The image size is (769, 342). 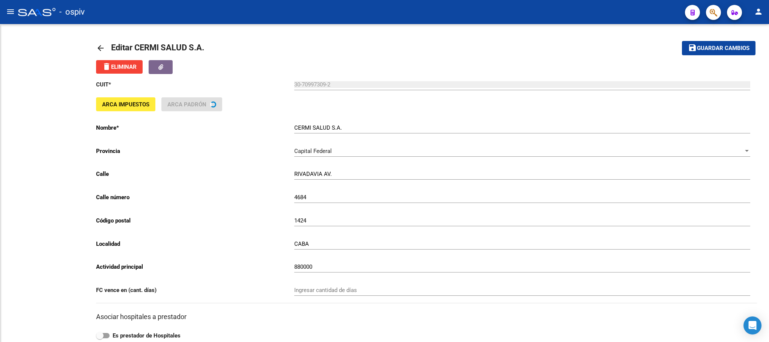 I want to click on mat-icon: arrow_back, so click(x=101, y=48).